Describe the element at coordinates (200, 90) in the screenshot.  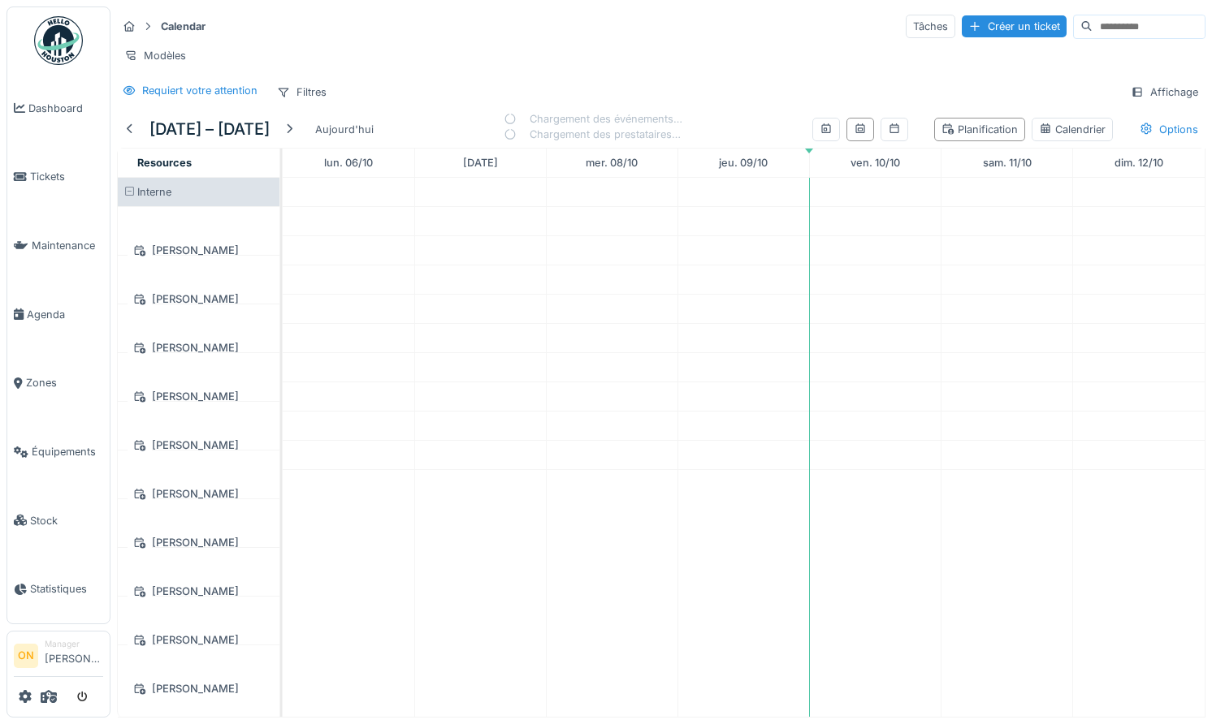
I see `div: Requiert votre attention` at that location.